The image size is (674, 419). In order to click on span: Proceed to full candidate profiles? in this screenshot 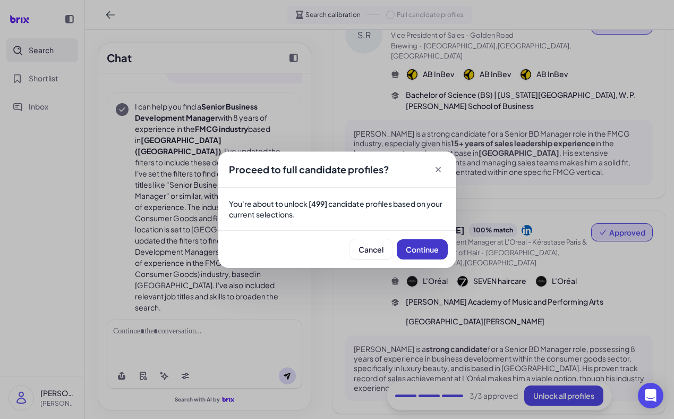, I will do `click(309, 169)`.